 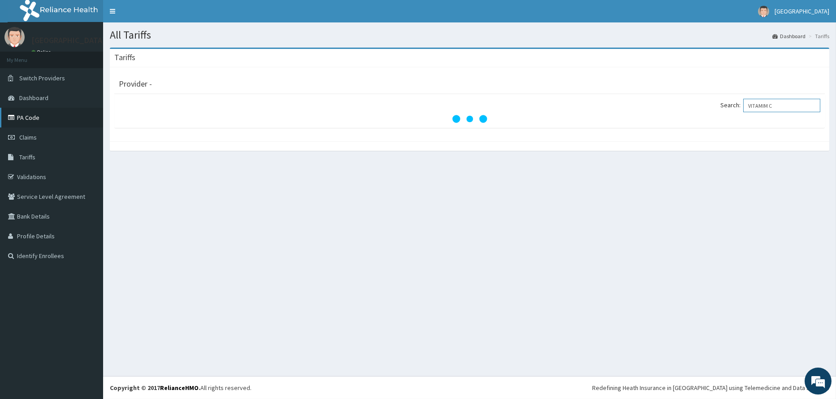 I want to click on svg: audio-loading, so click(x=470, y=119).